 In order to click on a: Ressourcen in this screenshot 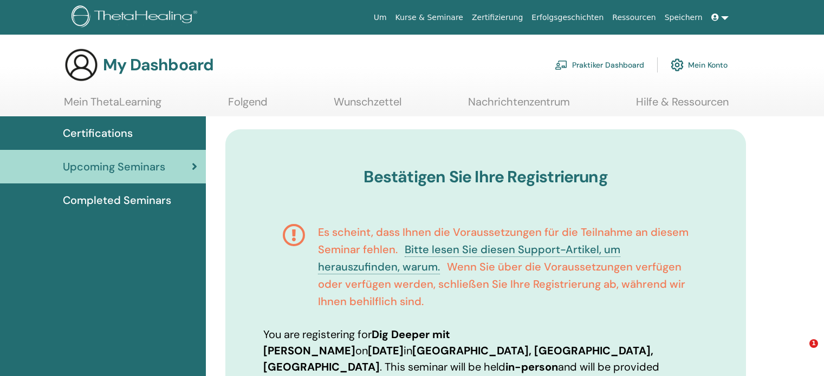, I will do `click(634, 17)`.